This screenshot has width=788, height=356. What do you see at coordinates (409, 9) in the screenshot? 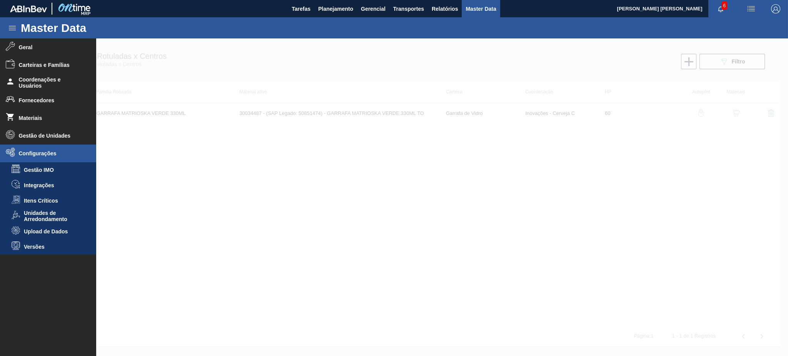
I see `span: Transportes` at bounding box center [409, 9].